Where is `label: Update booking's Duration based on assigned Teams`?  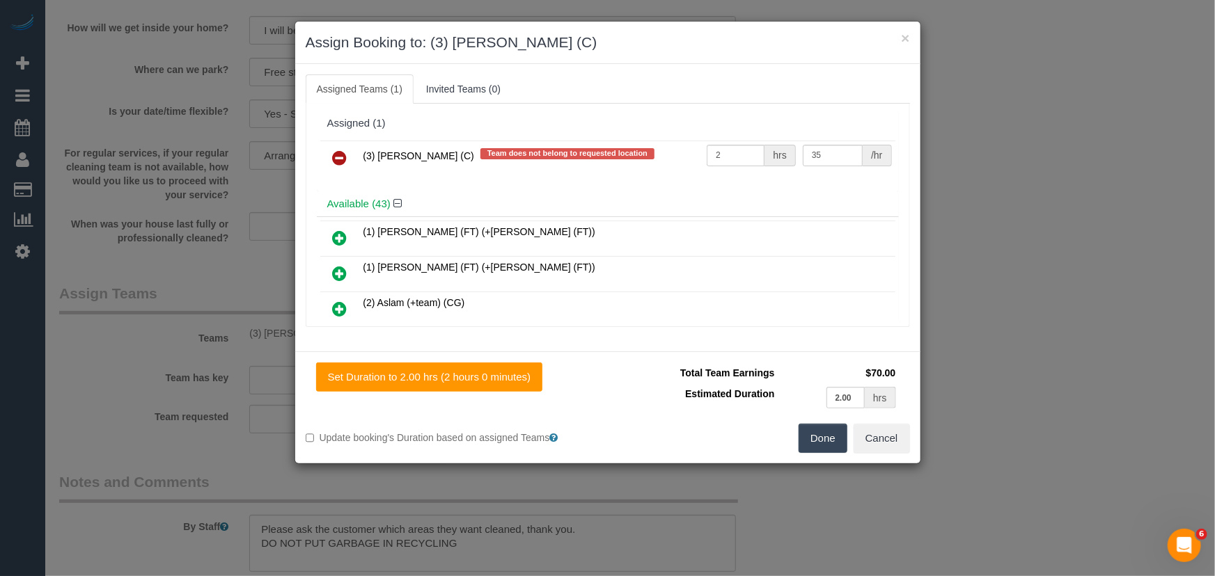
label: Update booking's Duration based on assigned Teams is located at coordinates (451, 438).